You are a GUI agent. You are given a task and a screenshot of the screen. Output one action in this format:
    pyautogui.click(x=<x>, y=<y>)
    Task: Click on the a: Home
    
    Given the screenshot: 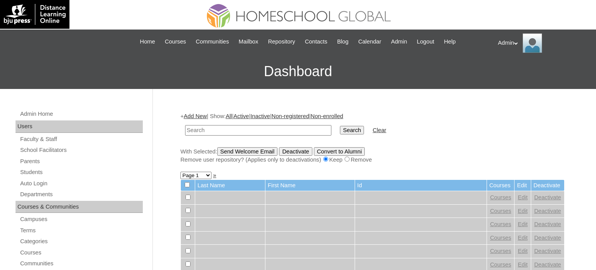 What is the action you would take?
    pyautogui.click(x=147, y=42)
    